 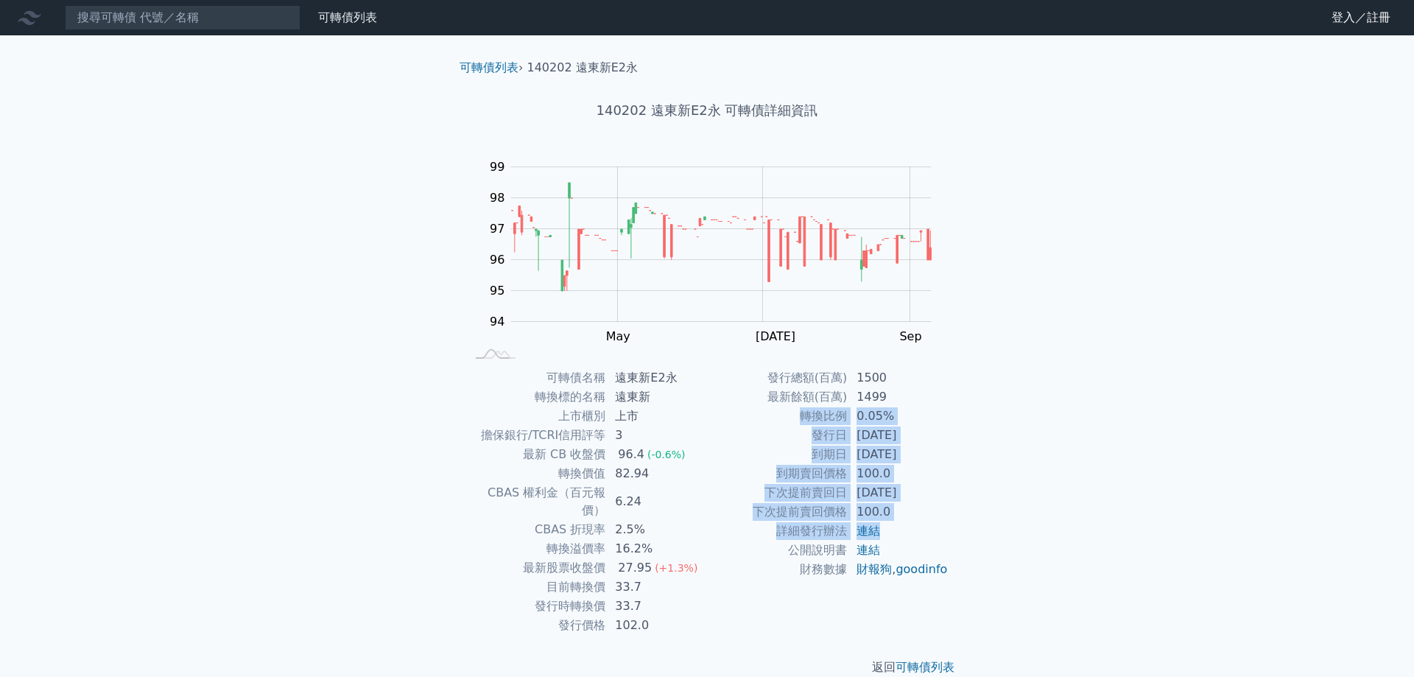 I want to click on tspan: 96, so click(x=497, y=259).